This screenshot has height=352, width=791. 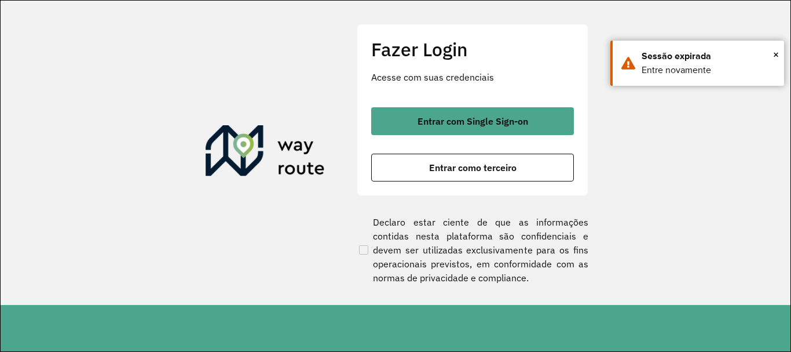 I want to click on div: Entre novamente, so click(x=709, y=70).